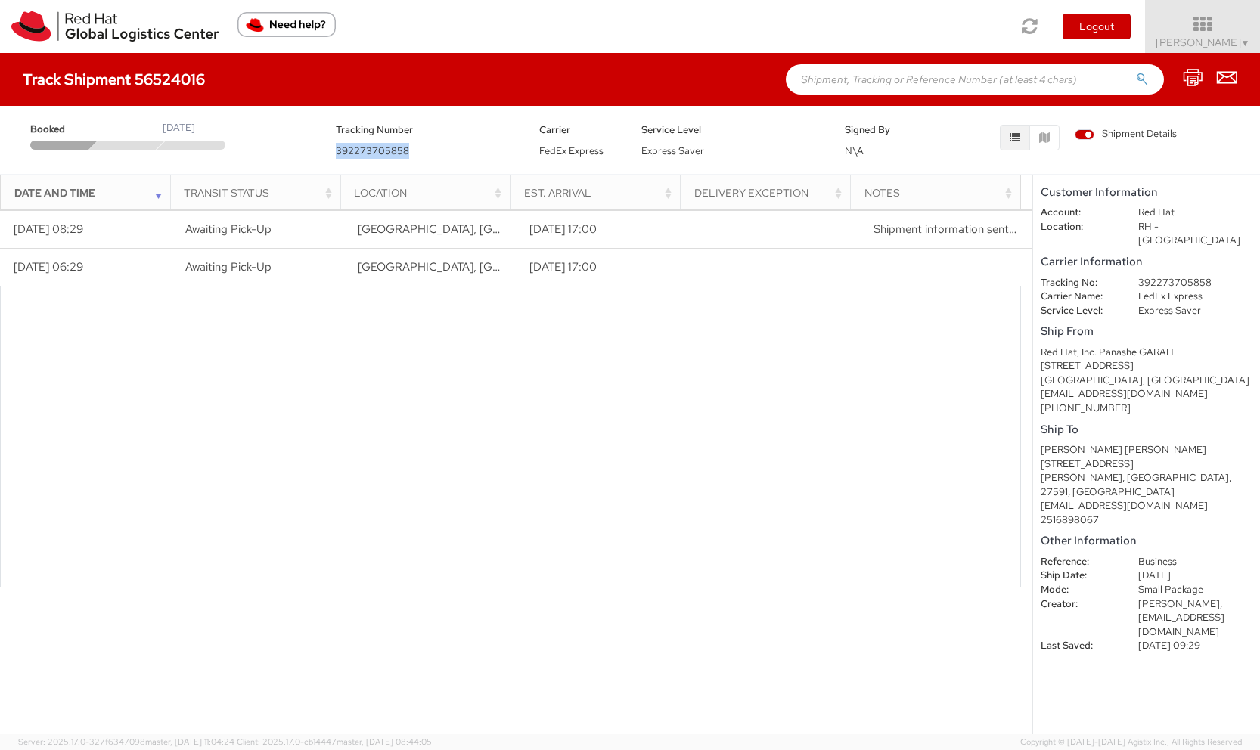  I want to click on h5: Ship To, so click(1147, 430).